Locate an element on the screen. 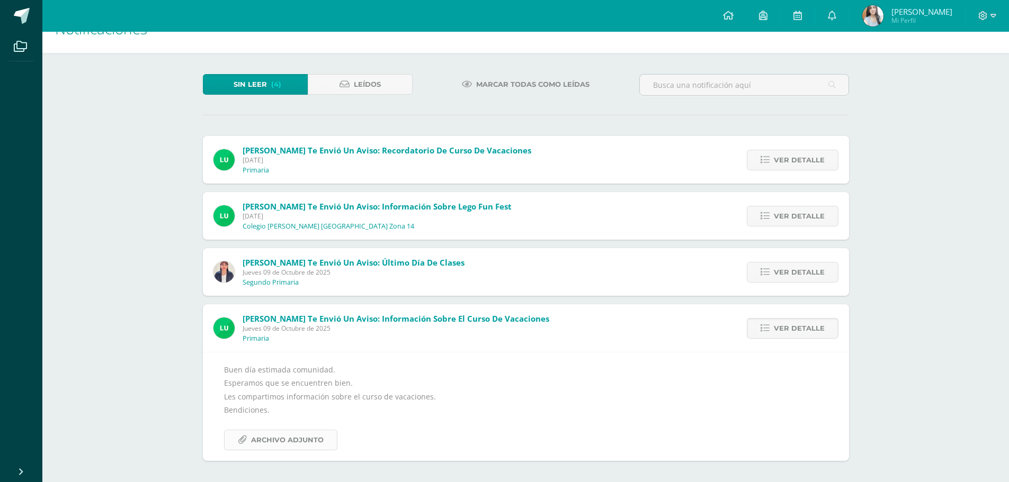 This screenshot has height=482, width=1009. span: Marcar todas como leídas is located at coordinates (533, 84).